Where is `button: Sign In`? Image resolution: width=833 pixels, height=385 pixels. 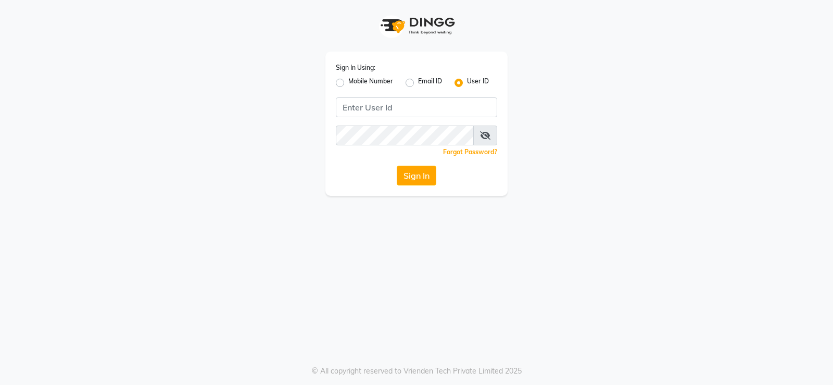
button: Sign In is located at coordinates (416, 175).